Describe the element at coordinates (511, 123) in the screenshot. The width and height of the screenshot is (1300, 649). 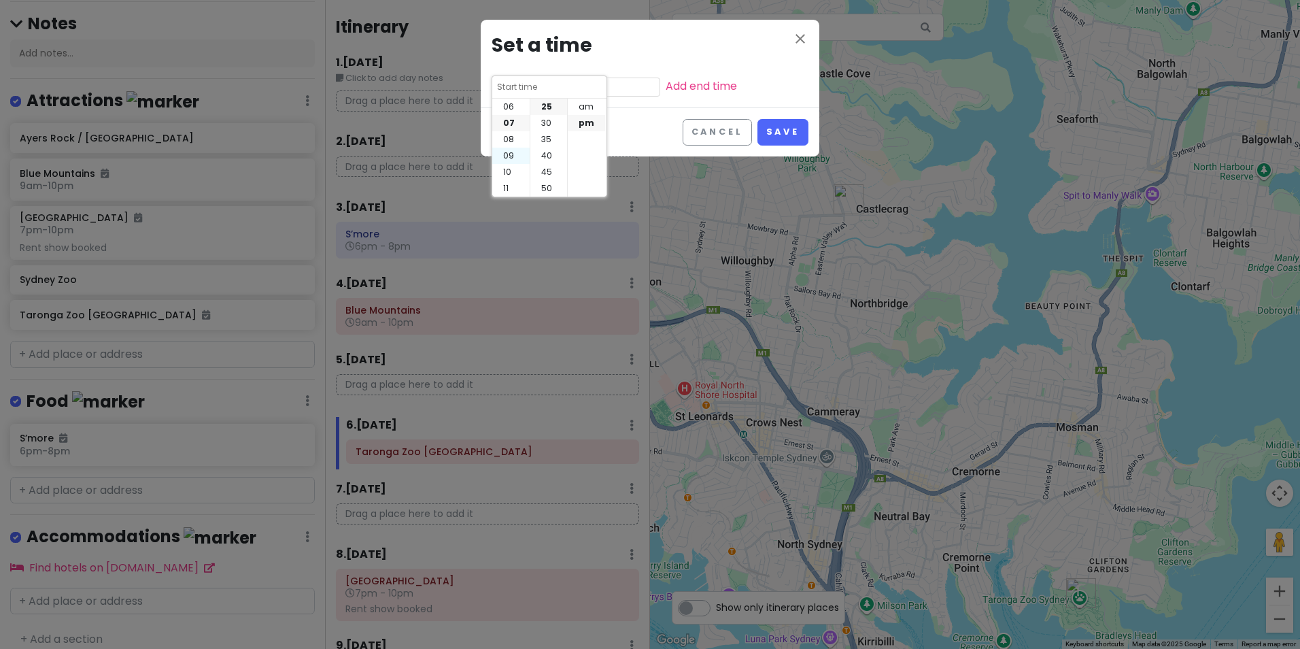
I see `li: 07` at that location.